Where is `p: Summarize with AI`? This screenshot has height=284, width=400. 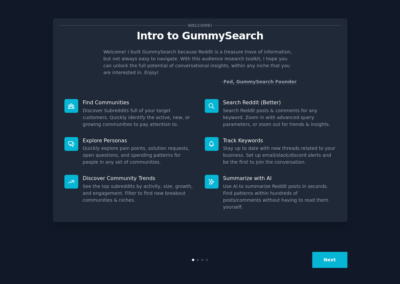
p: Summarize with AI is located at coordinates (279, 178).